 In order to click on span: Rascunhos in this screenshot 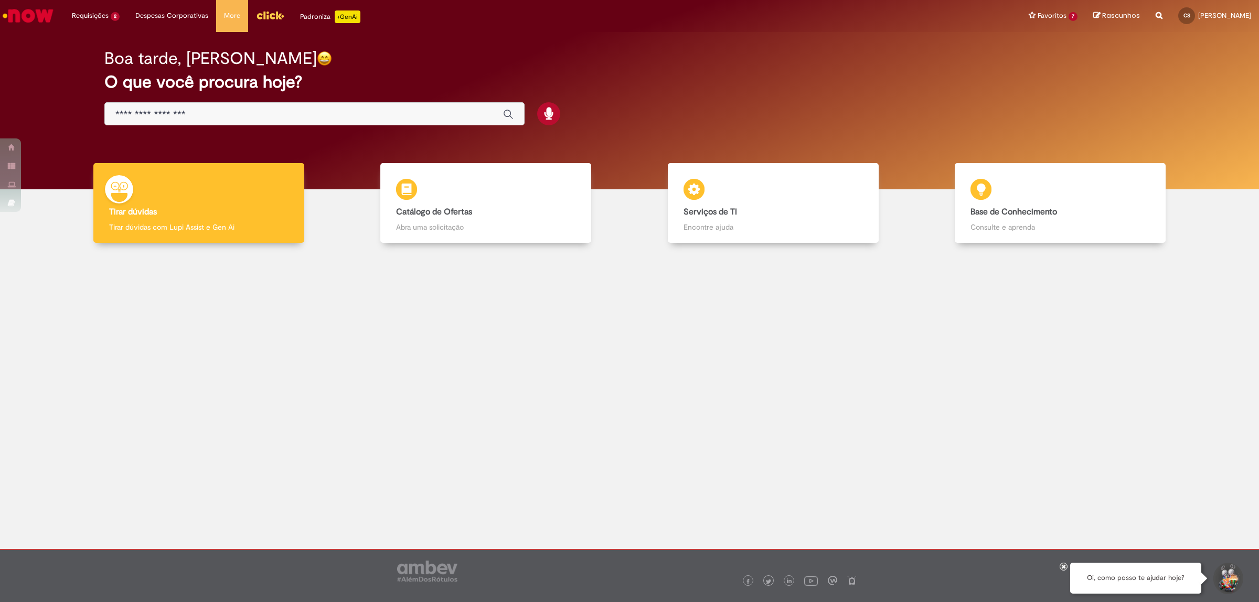, I will do `click(1121, 15)`.